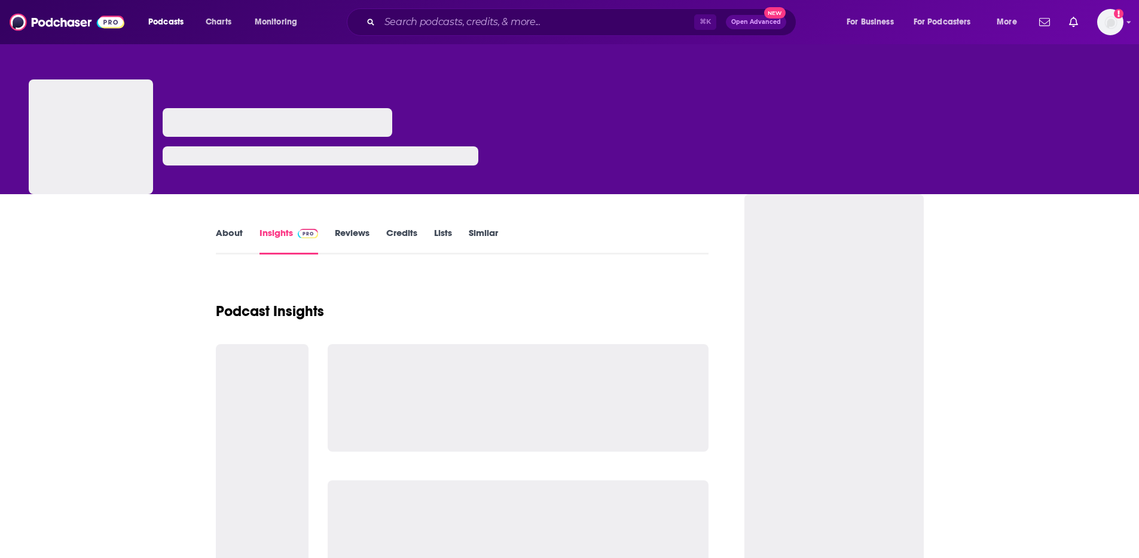 Image resolution: width=1139 pixels, height=558 pixels. What do you see at coordinates (537, 22) in the screenshot?
I see `input: Search podcasts, credits, & more...` at bounding box center [537, 22].